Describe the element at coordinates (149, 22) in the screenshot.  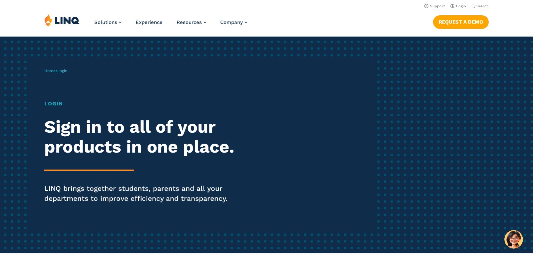
I see `span: Experience` at that location.